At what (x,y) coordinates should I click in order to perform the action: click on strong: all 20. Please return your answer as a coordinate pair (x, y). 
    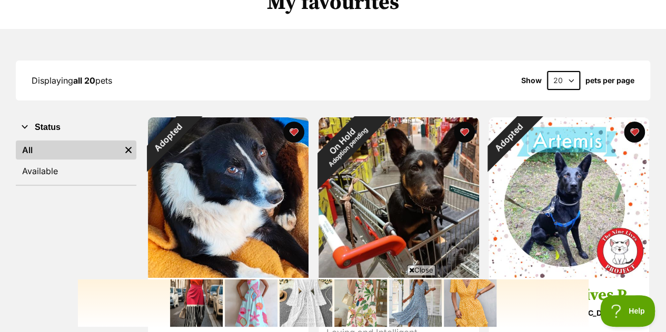
    Looking at the image, I should click on (84, 81).